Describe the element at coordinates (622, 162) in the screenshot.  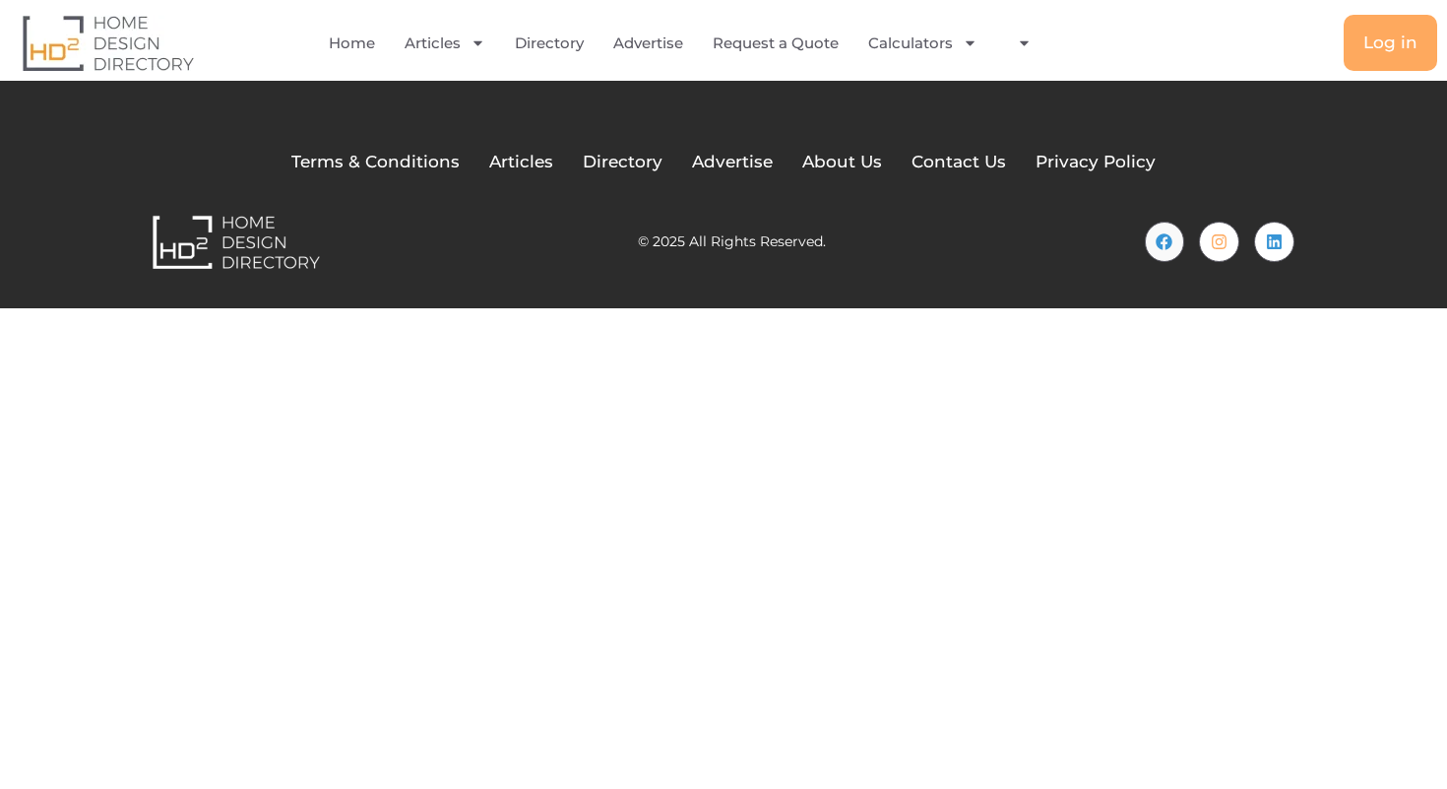
I see `span: Directory` at that location.